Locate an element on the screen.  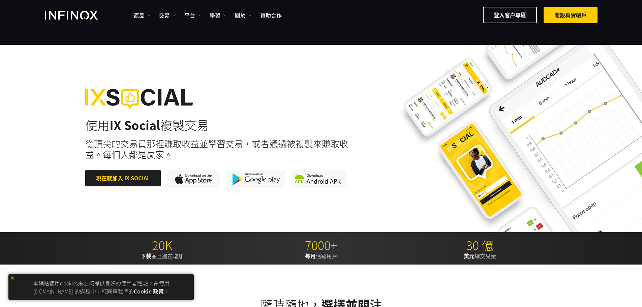
p: 總交易量 is located at coordinates (480, 256).